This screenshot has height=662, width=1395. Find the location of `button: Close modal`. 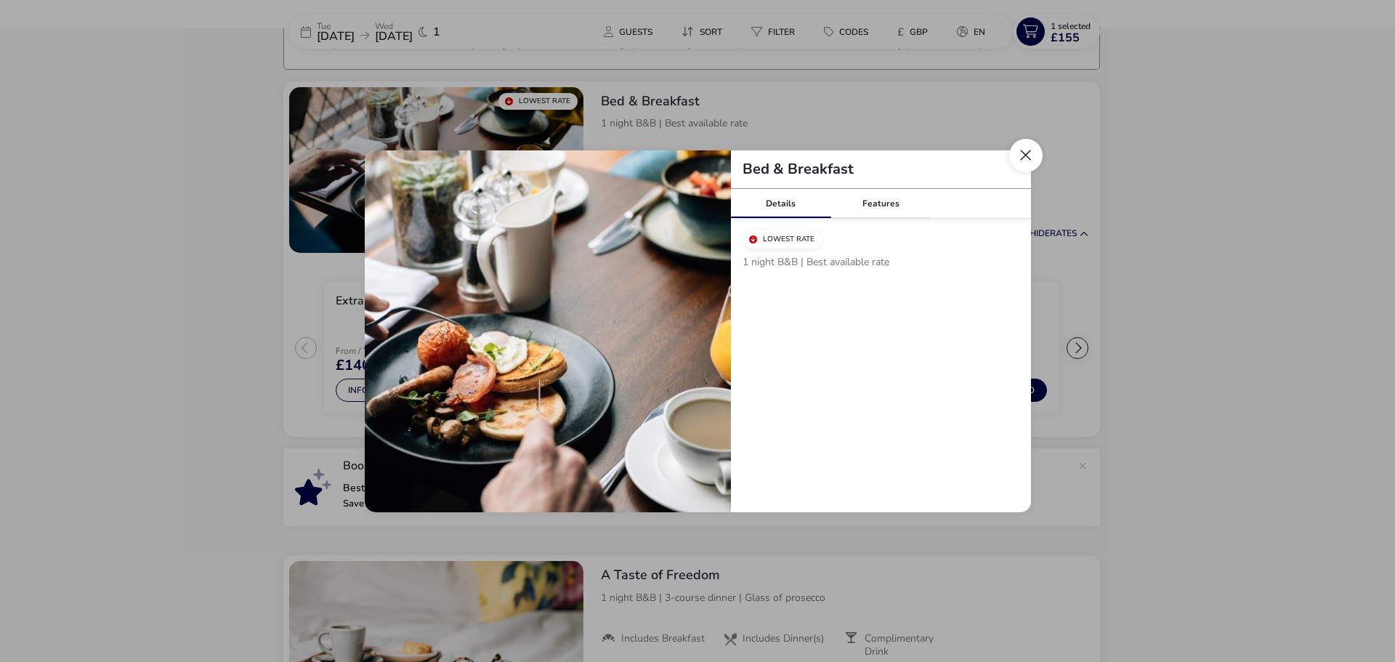

button: Close modal is located at coordinates (1026, 156).